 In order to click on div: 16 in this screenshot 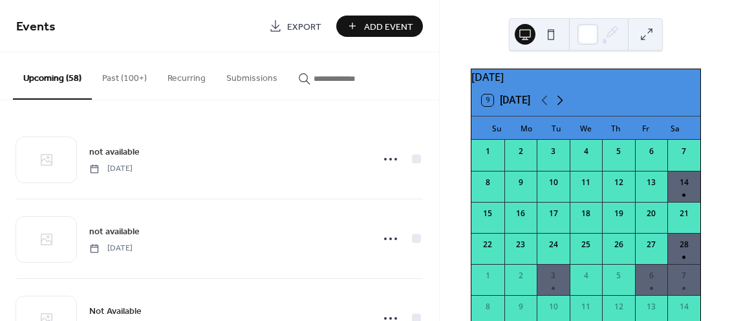, I will do `click(521, 213)`.